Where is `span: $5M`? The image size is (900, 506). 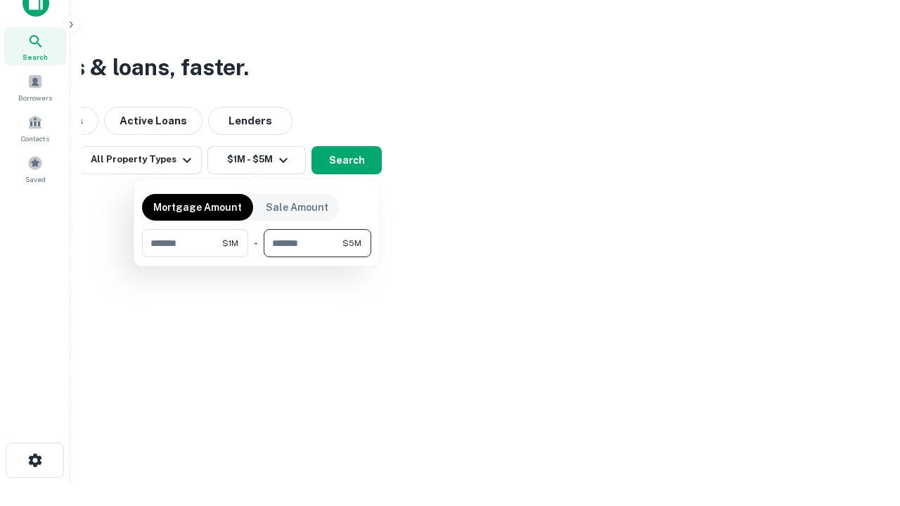 span: $5M is located at coordinates (352, 243).